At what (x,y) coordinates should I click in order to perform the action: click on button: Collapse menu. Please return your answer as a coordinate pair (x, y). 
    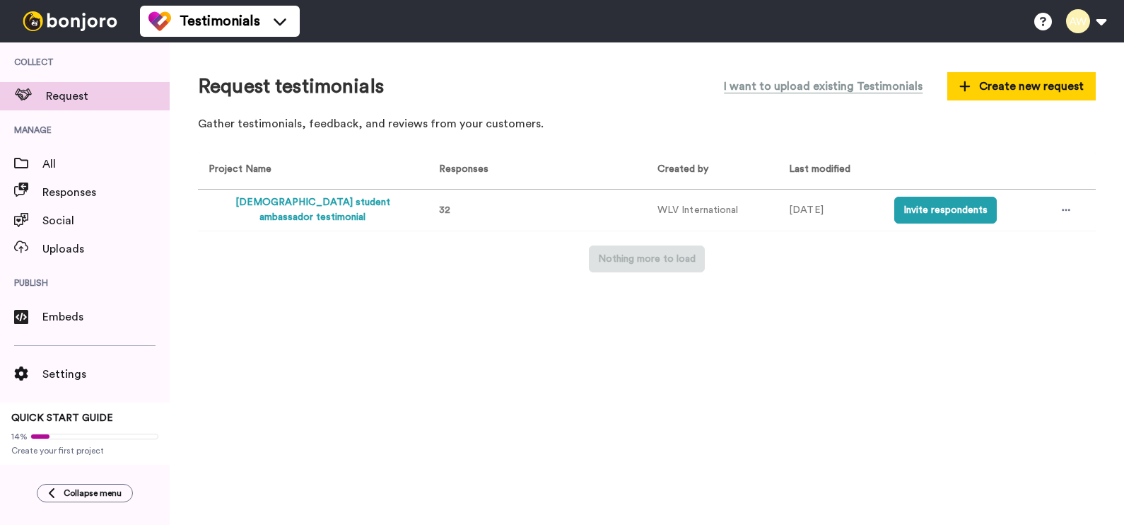
    Looking at the image, I should click on (85, 493).